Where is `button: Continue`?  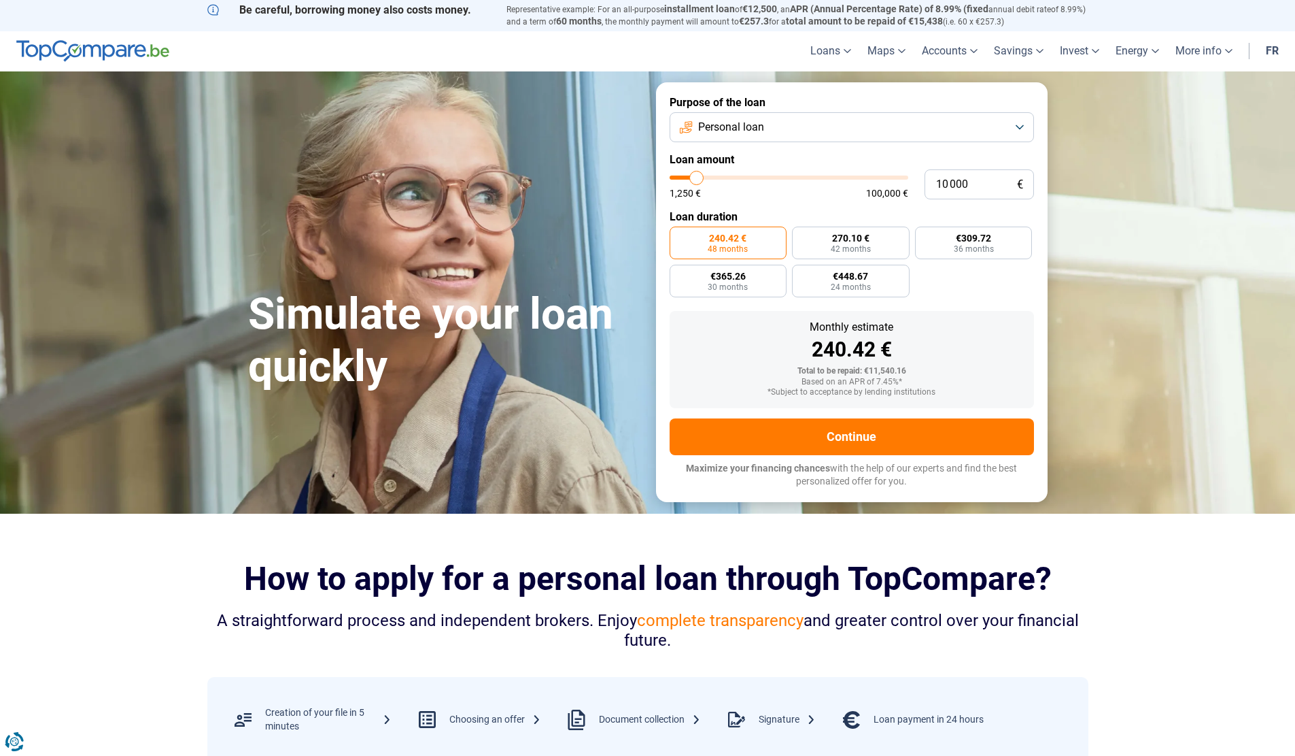
button: Continue is located at coordinates (852, 437).